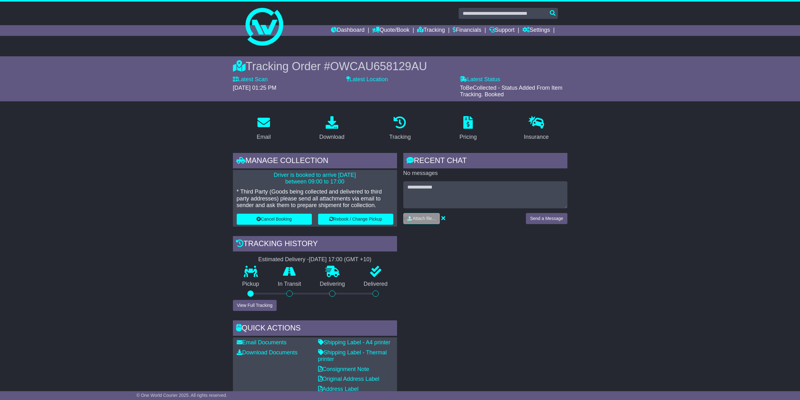 This screenshot has height=400, width=800. I want to click on div: Tracking, so click(400, 137).